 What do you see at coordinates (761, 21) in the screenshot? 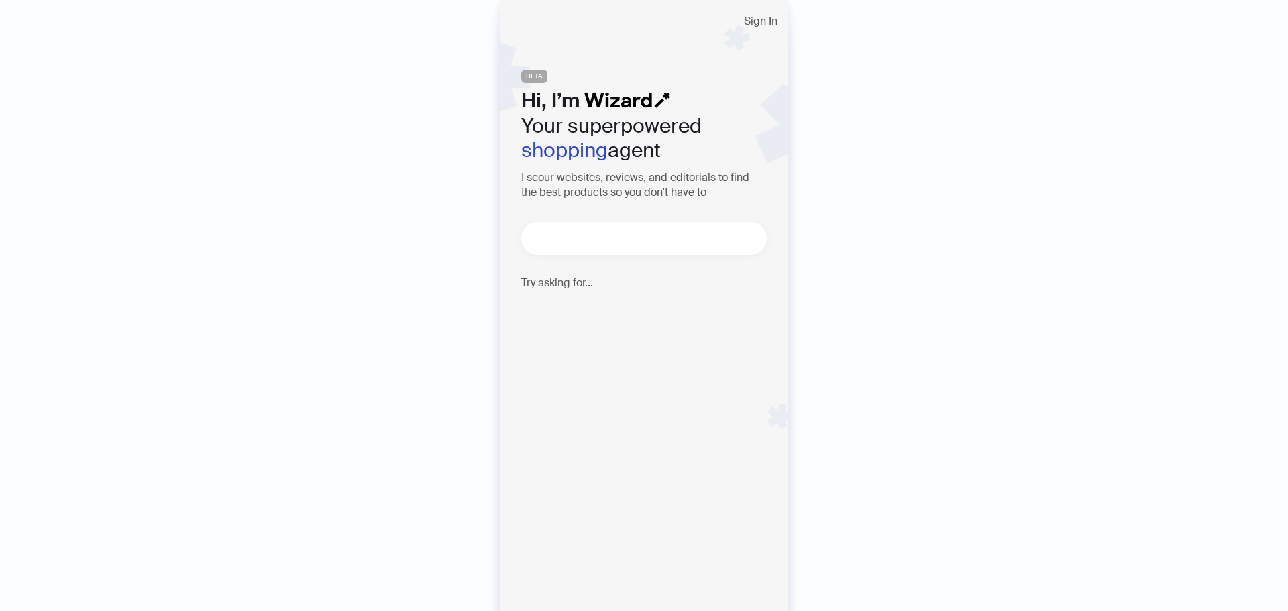
I see `button: Sign In` at bounding box center [761, 21].